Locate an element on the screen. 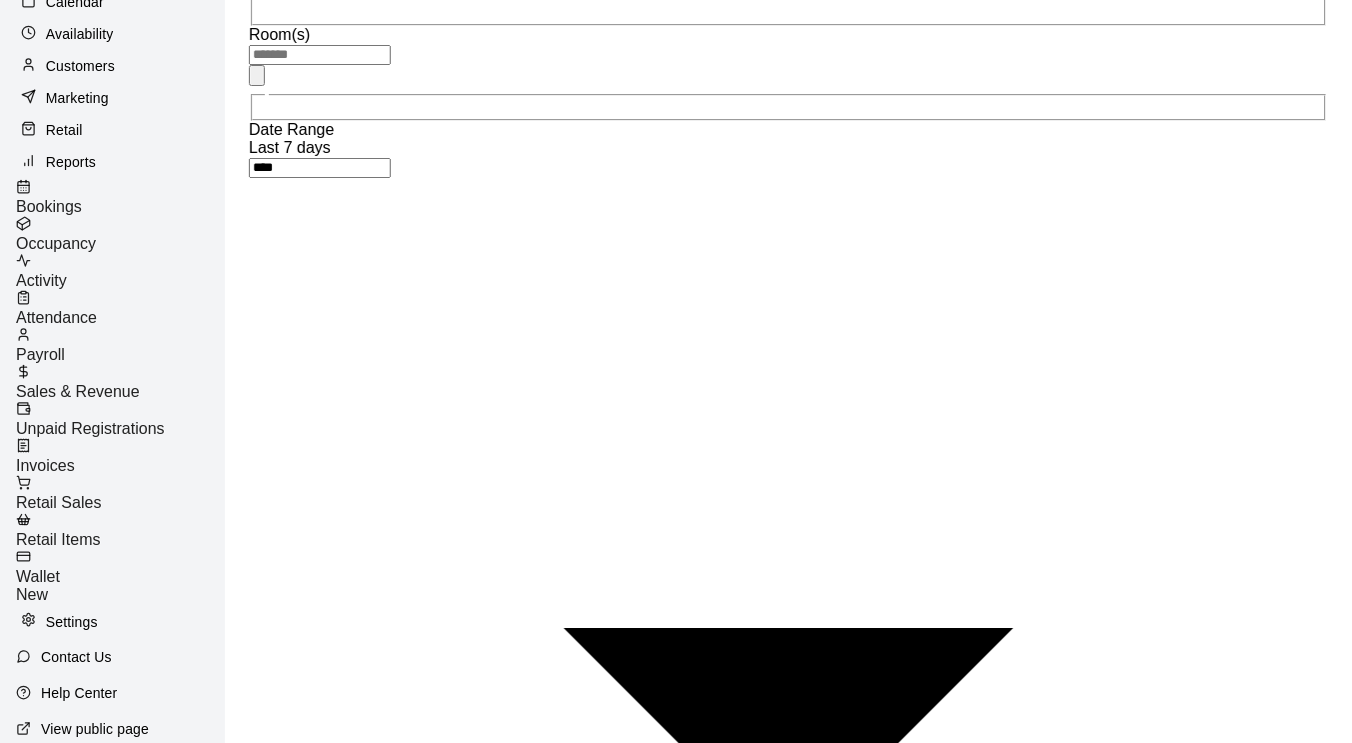  a: Retail is located at coordinates (112, 130).